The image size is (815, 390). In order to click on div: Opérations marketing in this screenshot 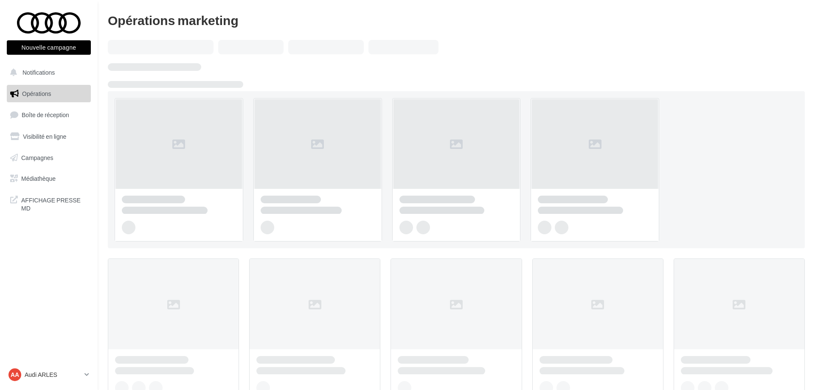, I will do `click(457, 20)`.